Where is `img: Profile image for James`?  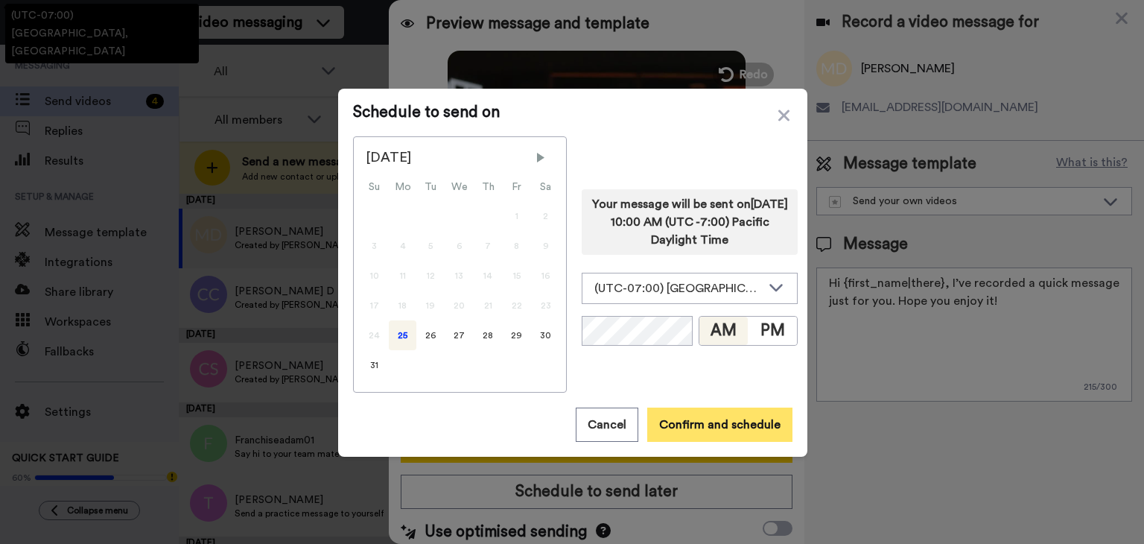
img: Profile image for James is located at coordinates (45, 57).